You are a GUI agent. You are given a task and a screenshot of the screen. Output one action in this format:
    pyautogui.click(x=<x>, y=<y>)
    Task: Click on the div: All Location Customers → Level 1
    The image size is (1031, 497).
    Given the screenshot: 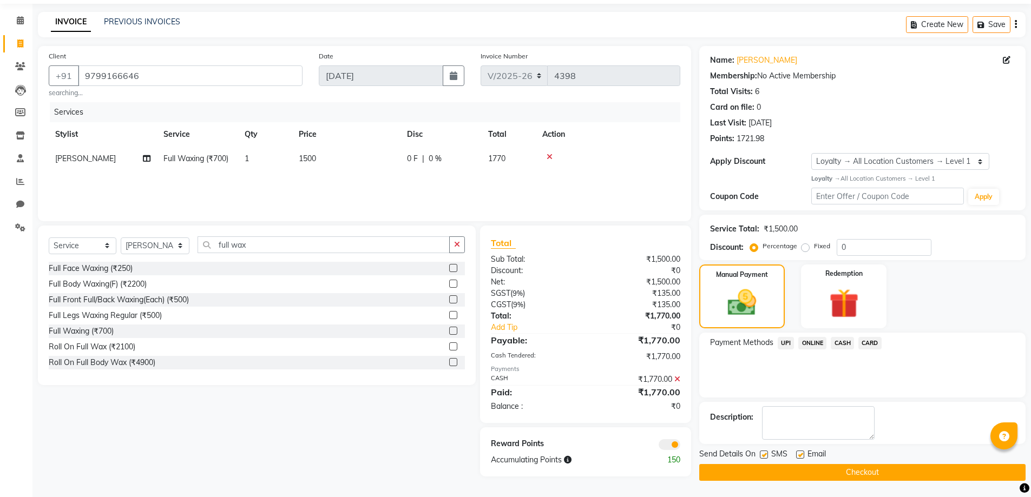 What is the action you would take?
    pyautogui.click(x=913, y=179)
    